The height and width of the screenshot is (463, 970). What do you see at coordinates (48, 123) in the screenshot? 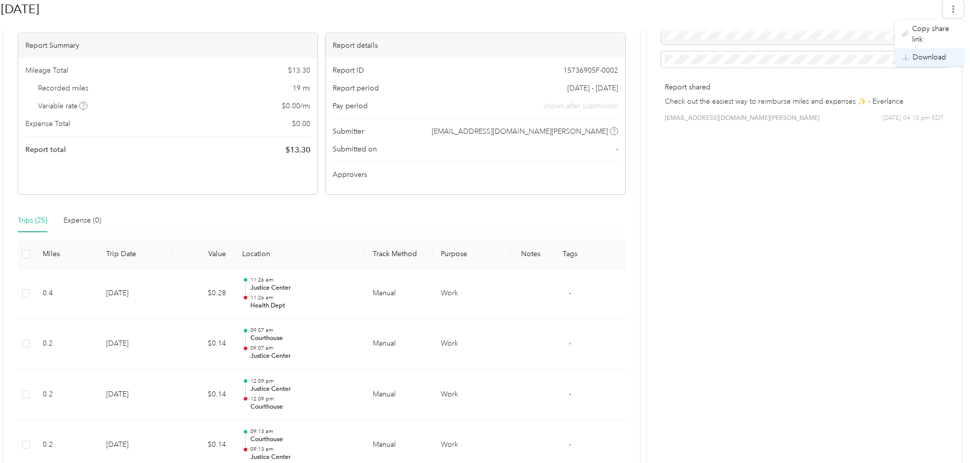
I see `span: Expense Total` at bounding box center [48, 123].